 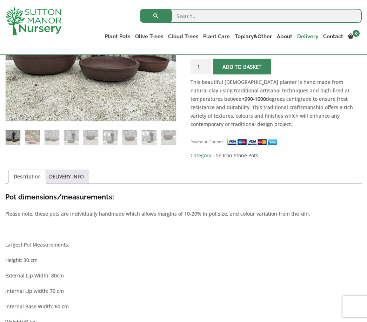 What do you see at coordinates (60, 197) in the screenshot?
I see `strong: Pot dimensions/measurements:` at bounding box center [60, 197].